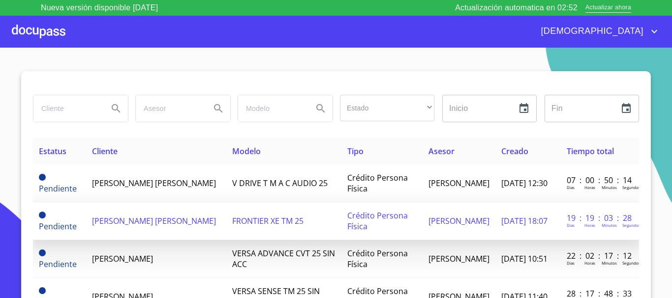 This screenshot has height=298, width=672. Describe the element at coordinates (516, 8) in the screenshot. I see `p: Actualización automatica en 02:52` at that location.